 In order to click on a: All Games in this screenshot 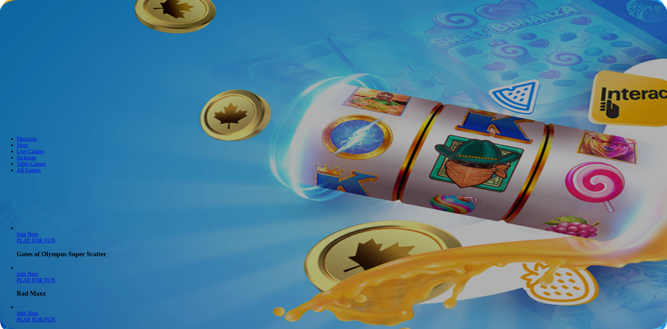, I will do `click(29, 170)`.